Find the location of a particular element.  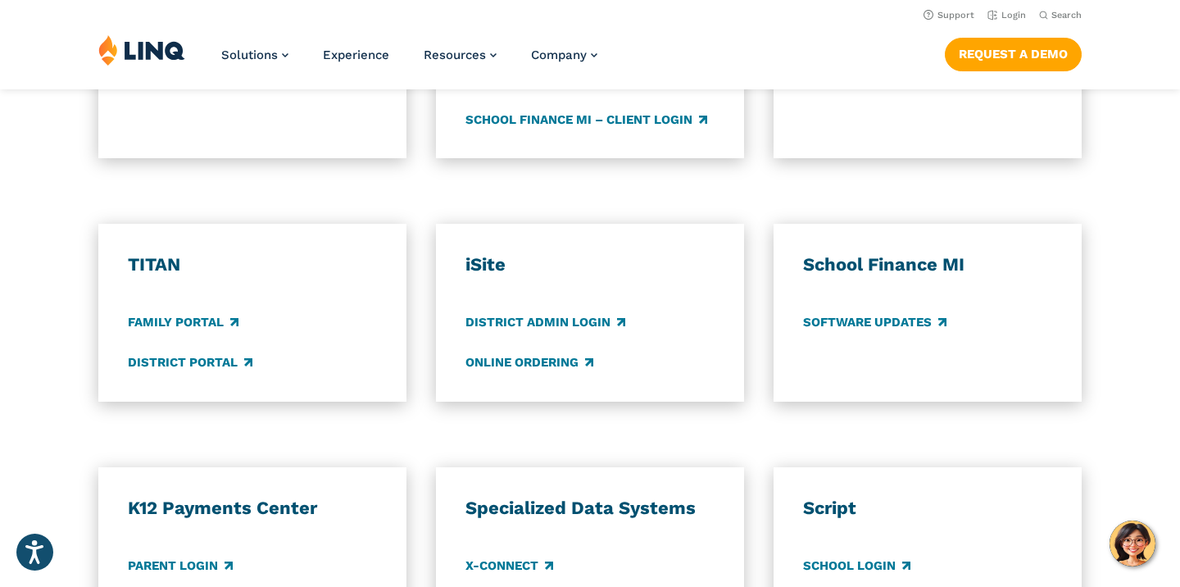

nav: Button Navigation is located at coordinates (1013, 52).